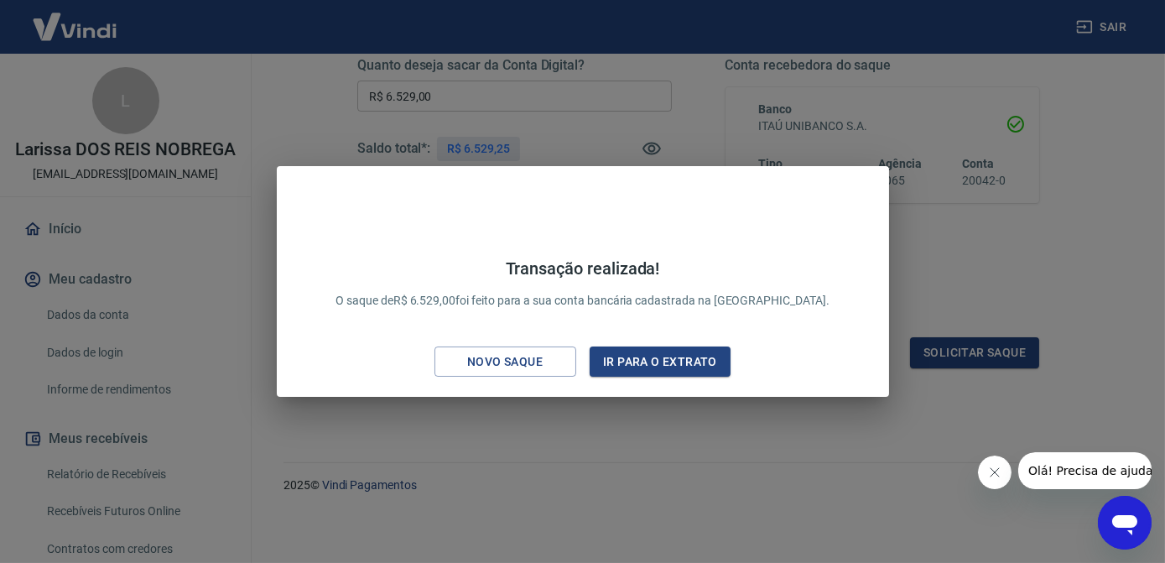 The image size is (1165, 563). I want to click on h4: Transação realizada!, so click(582, 268).